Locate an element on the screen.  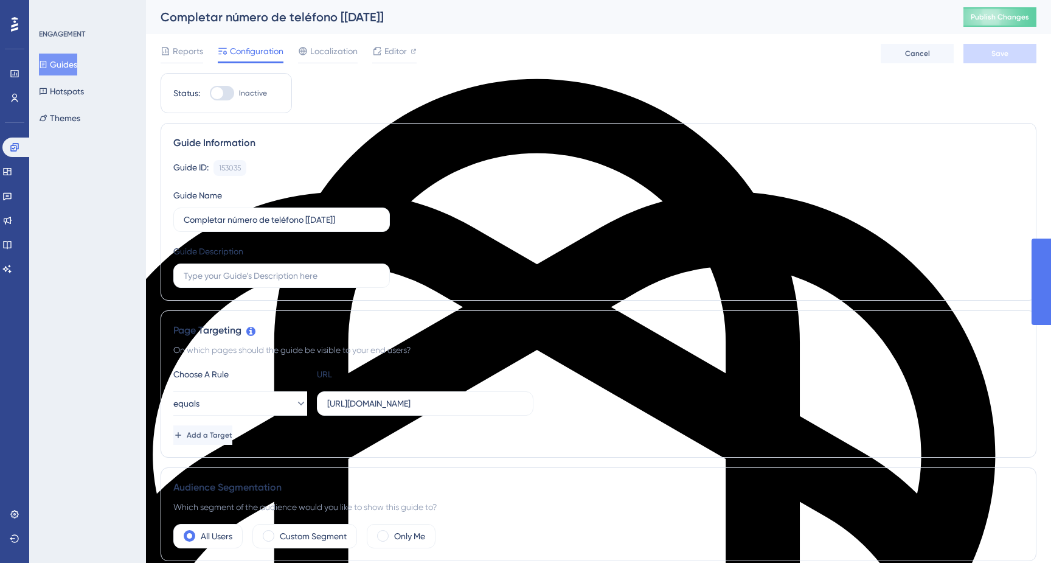
div: Status: is located at coordinates (187, 93).